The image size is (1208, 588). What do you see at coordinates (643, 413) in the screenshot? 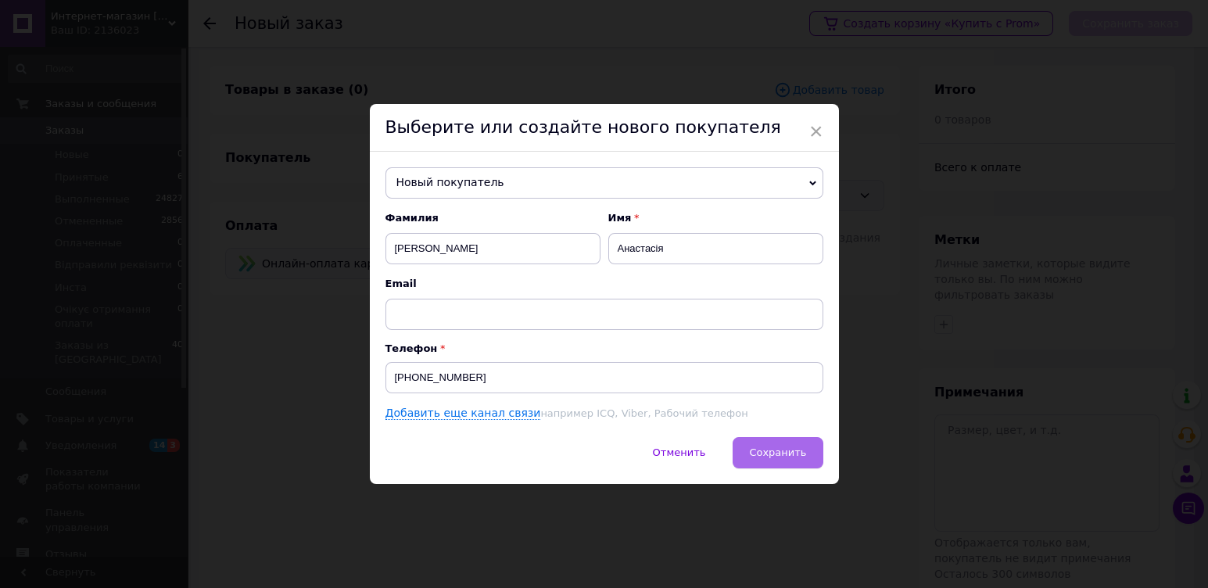
I see `span: например ICQ, Viber, Рабочий телефон` at bounding box center [643, 413].